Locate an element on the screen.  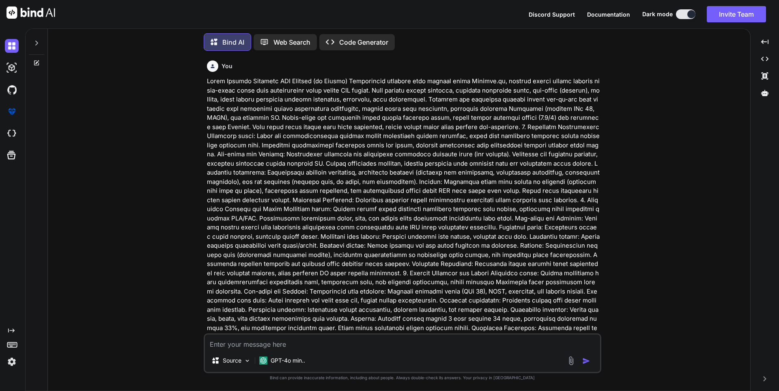
img: darkAi-studio is located at coordinates (12, 68).